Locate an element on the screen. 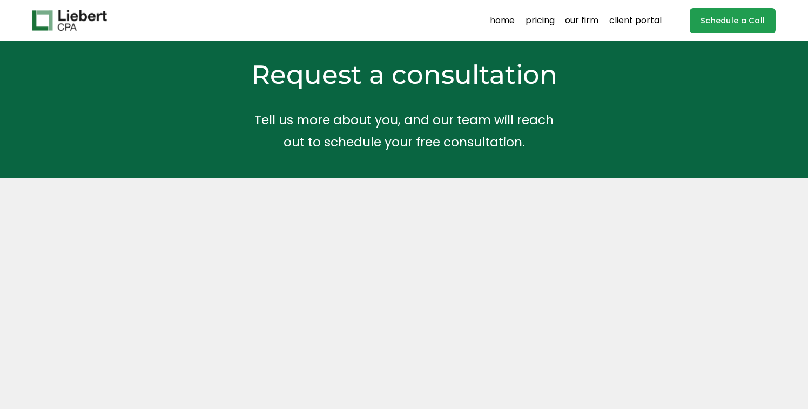 This screenshot has height=409, width=808. img: Liebert CPA is located at coordinates (70, 21).